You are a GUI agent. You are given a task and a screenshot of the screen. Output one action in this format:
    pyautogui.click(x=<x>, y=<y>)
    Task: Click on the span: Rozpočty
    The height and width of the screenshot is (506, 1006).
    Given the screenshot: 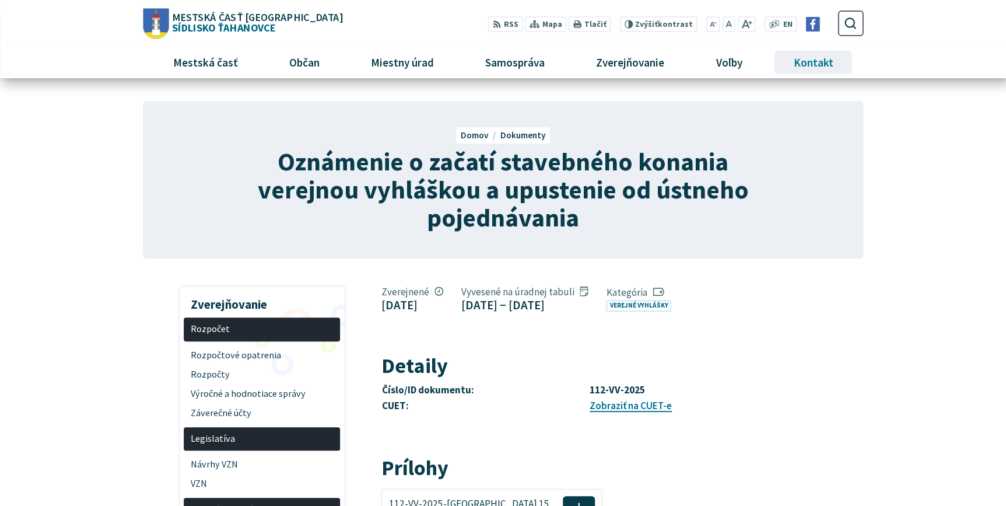 What is the action you would take?
    pyautogui.click(x=262, y=374)
    